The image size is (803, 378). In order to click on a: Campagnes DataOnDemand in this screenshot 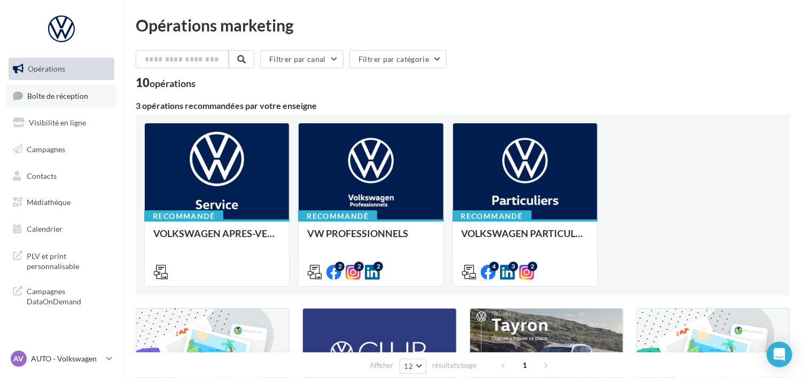, I will do `click(61, 295)`.